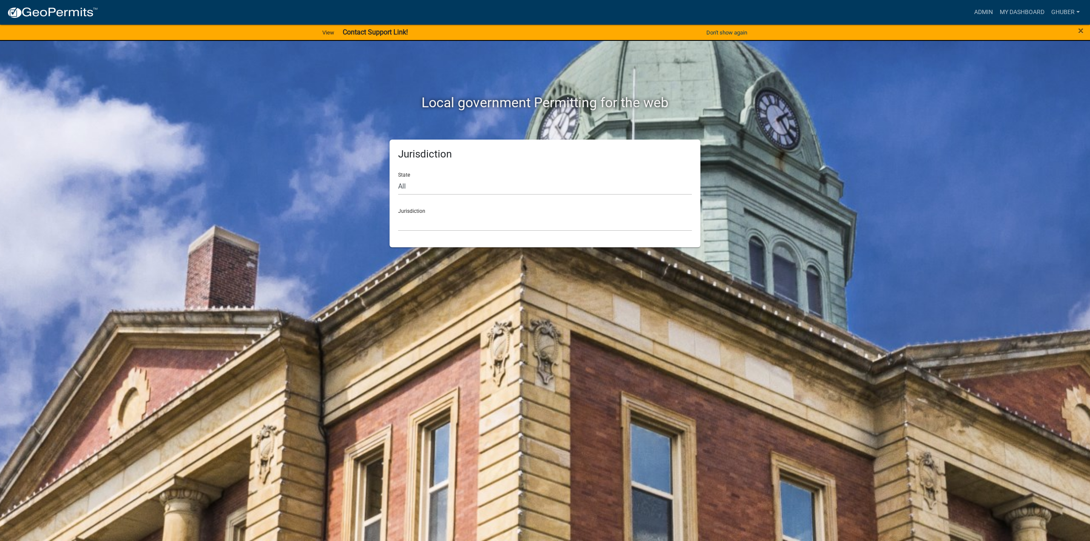 Image resolution: width=1090 pixels, height=541 pixels. Describe the element at coordinates (1066, 12) in the screenshot. I see `a: GHuber` at that location.